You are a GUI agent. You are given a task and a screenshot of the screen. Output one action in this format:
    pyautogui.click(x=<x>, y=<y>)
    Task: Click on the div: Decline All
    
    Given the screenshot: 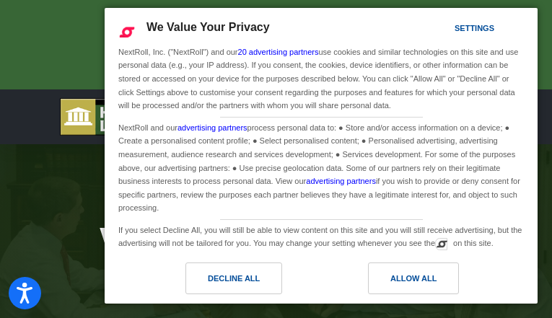 What is the action you would take?
    pyautogui.click(x=234, y=278)
    